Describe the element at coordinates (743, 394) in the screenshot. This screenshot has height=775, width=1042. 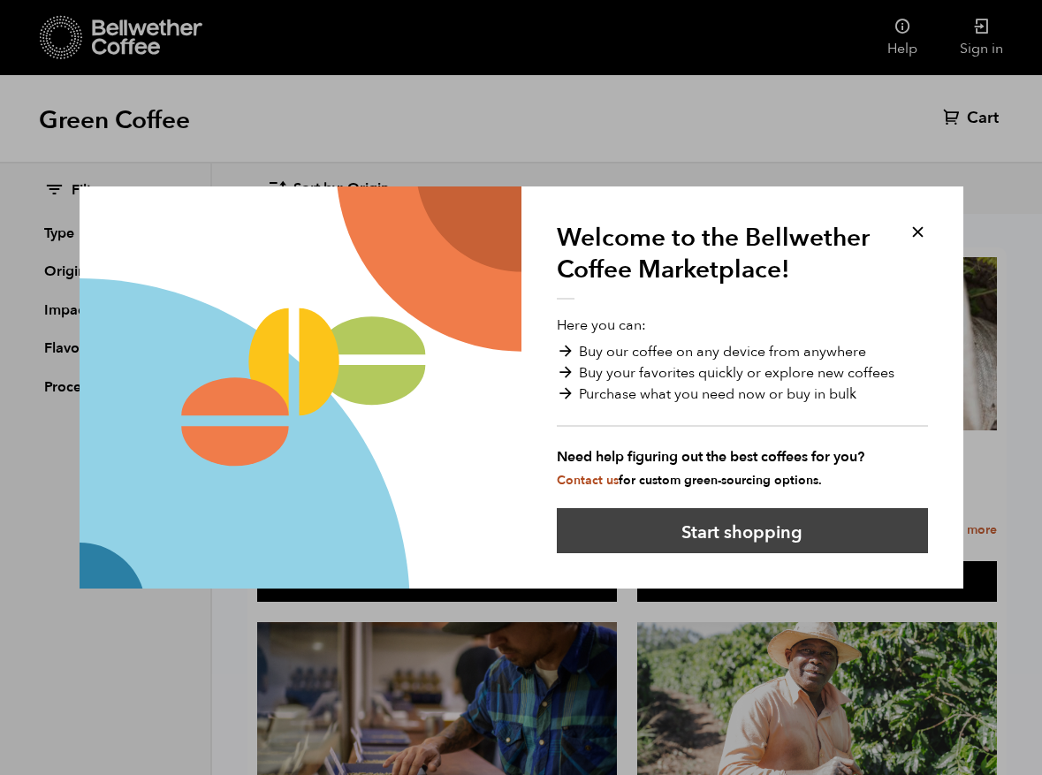
I see `li: Purchase what you need now or buy in bulk` at that location.